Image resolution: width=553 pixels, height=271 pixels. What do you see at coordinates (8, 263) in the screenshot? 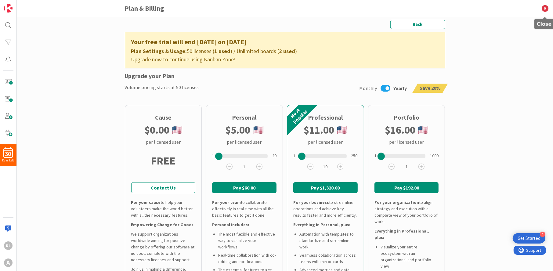
I see `div: A` at bounding box center [8, 263].